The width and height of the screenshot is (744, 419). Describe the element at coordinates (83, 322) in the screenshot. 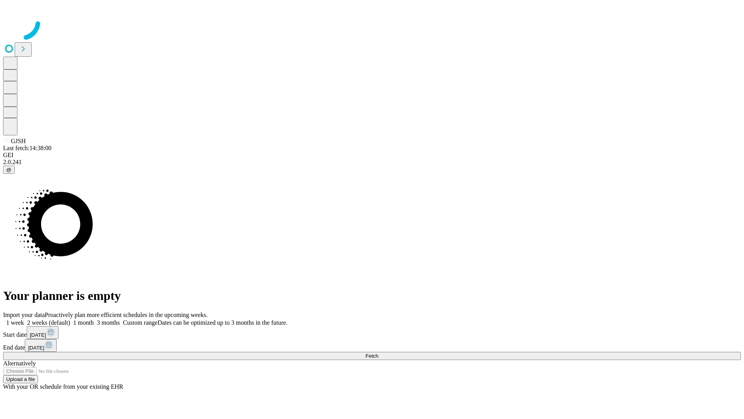

I see `span: 1 month` at that location.